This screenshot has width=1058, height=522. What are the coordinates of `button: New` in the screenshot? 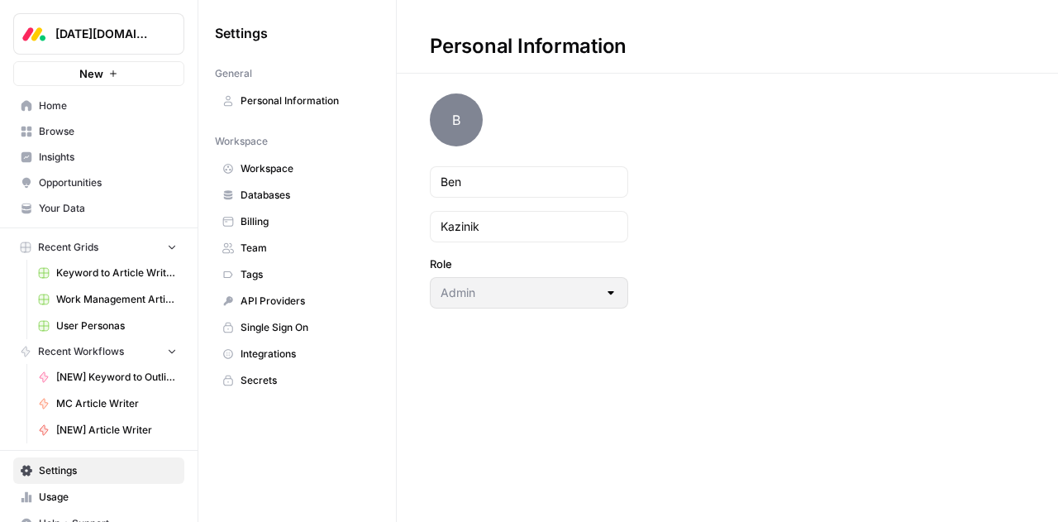 It's located at (98, 74).